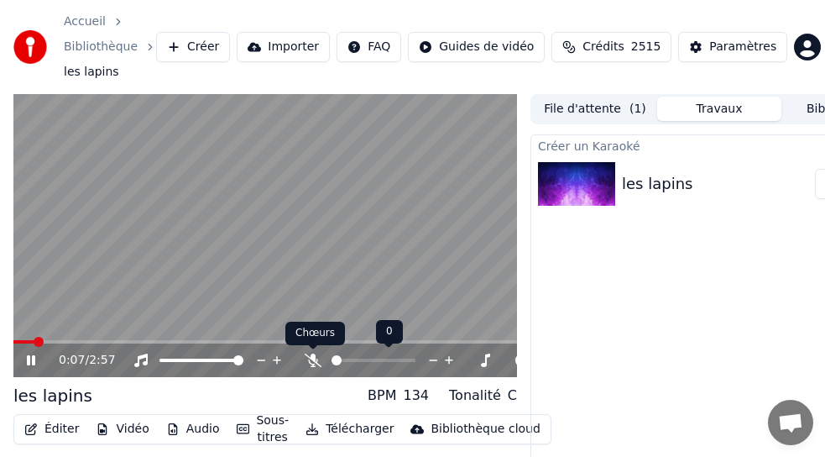  What do you see at coordinates (30, 47) in the screenshot?
I see `img: youka` at bounding box center [30, 47].